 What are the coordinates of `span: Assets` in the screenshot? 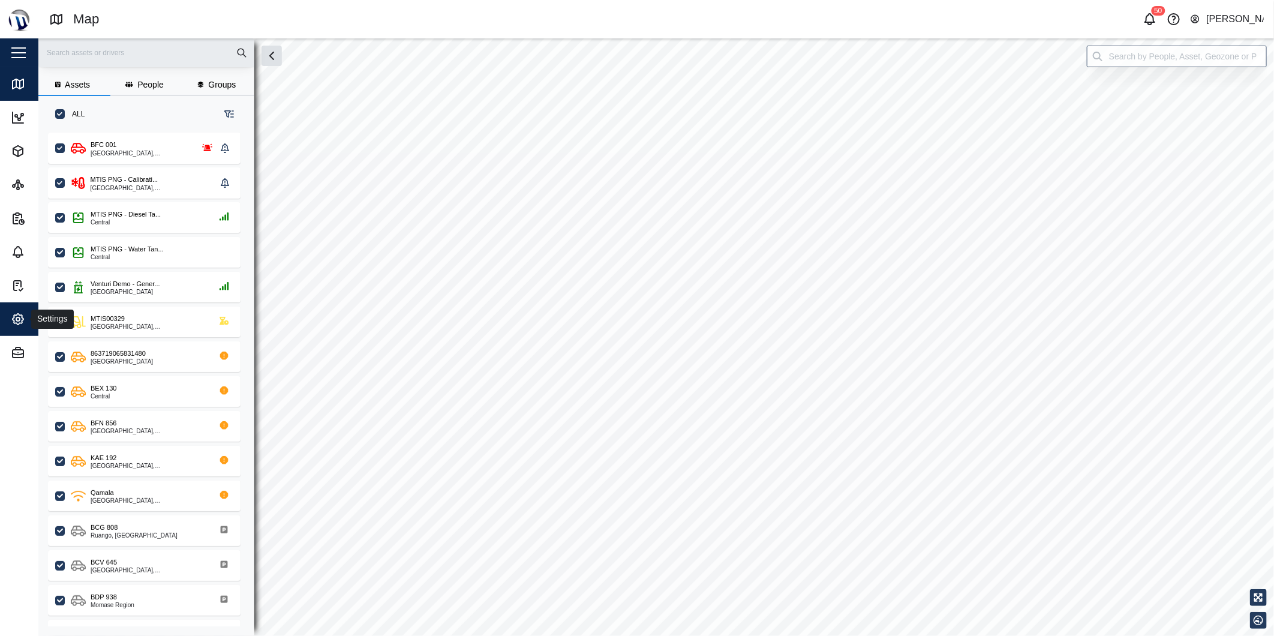 It's located at (77, 85).